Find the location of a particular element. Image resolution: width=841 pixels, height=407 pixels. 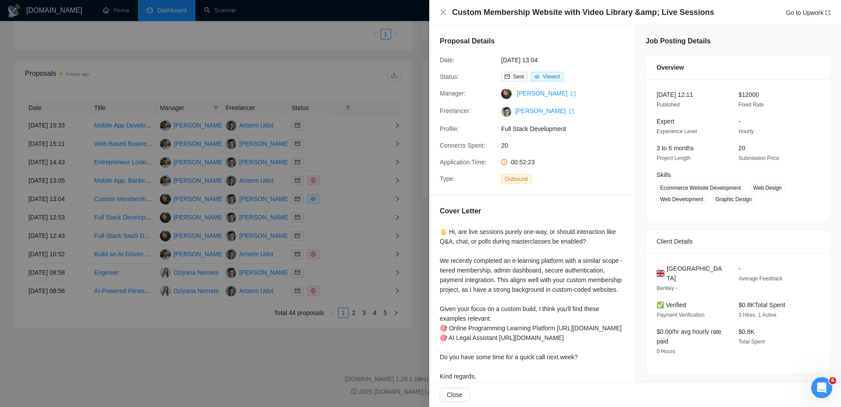

span: Project Length is located at coordinates (674, 158).